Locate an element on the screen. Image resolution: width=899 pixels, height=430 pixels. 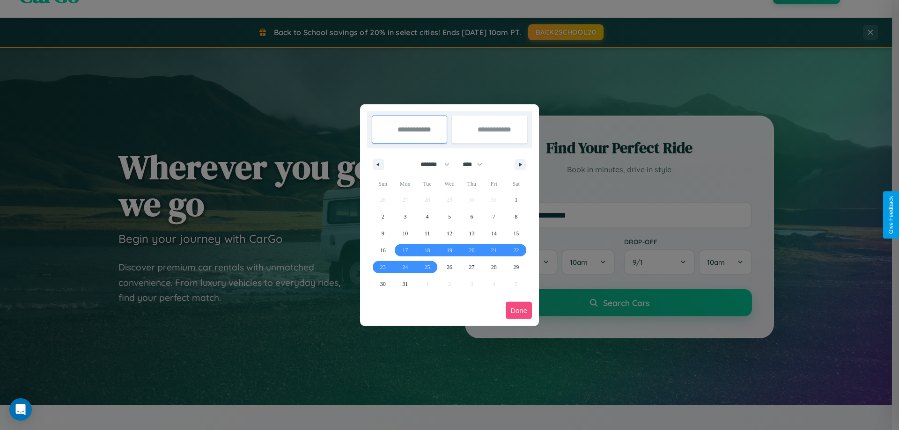
button: 7 is located at coordinates (494, 217).